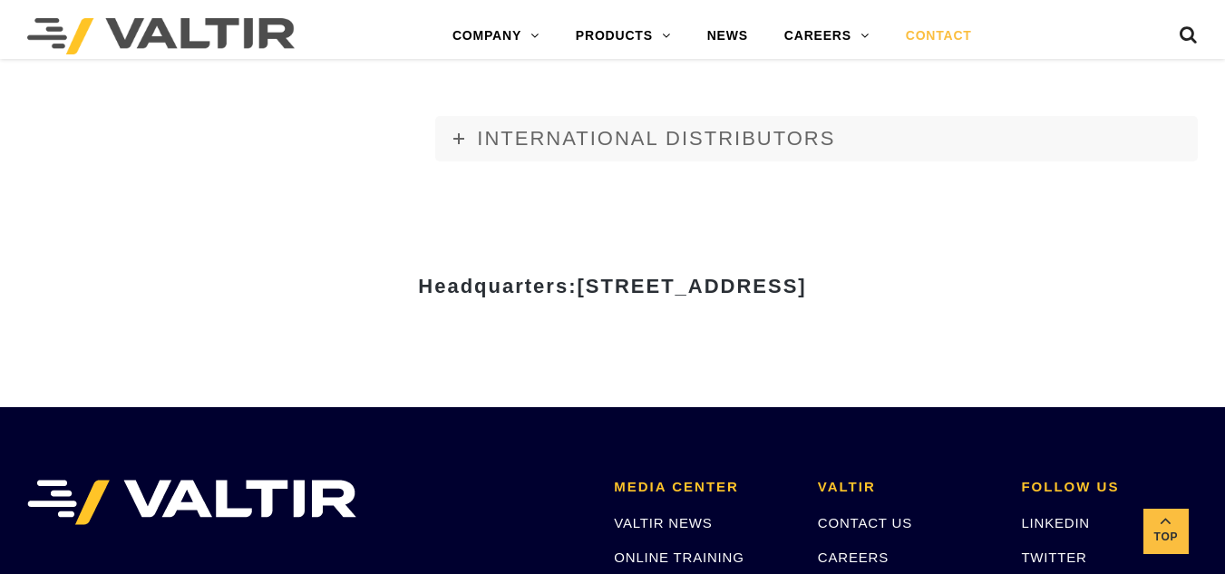  Describe the element at coordinates (1109, 487) in the screenshot. I see `h2: FOLLOW US` at that location.